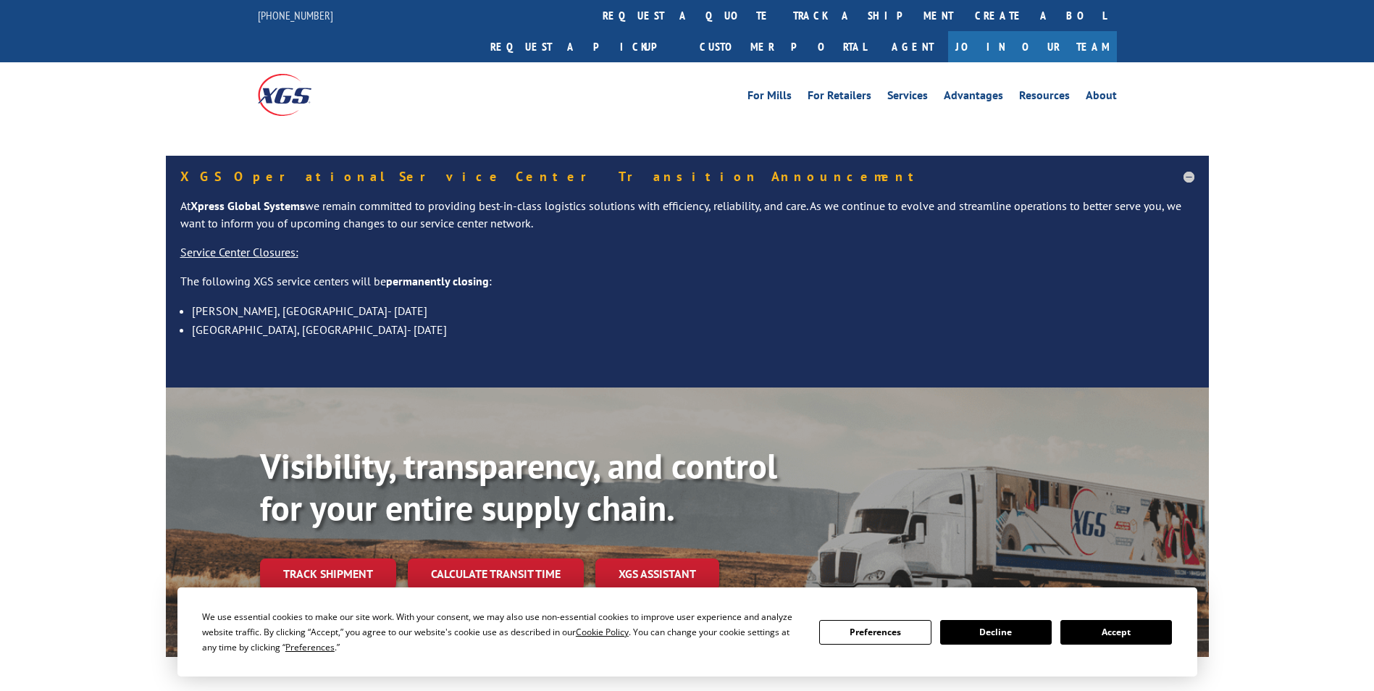 This screenshot has width=1374, height=691. What do you see at coordinates (1116, 632) in the screenshot?
I see `button: Accept` at bounding box center [1116, 632].